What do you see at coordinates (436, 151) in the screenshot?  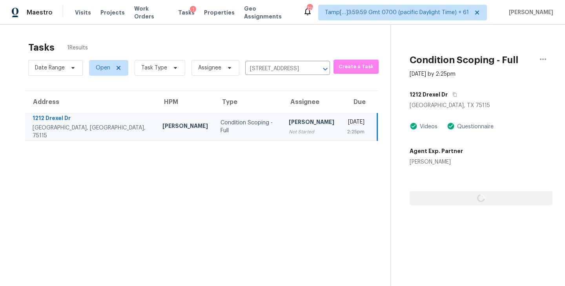 I see `h5: Agent Exp. Partner` at bounding box center [436, 151].